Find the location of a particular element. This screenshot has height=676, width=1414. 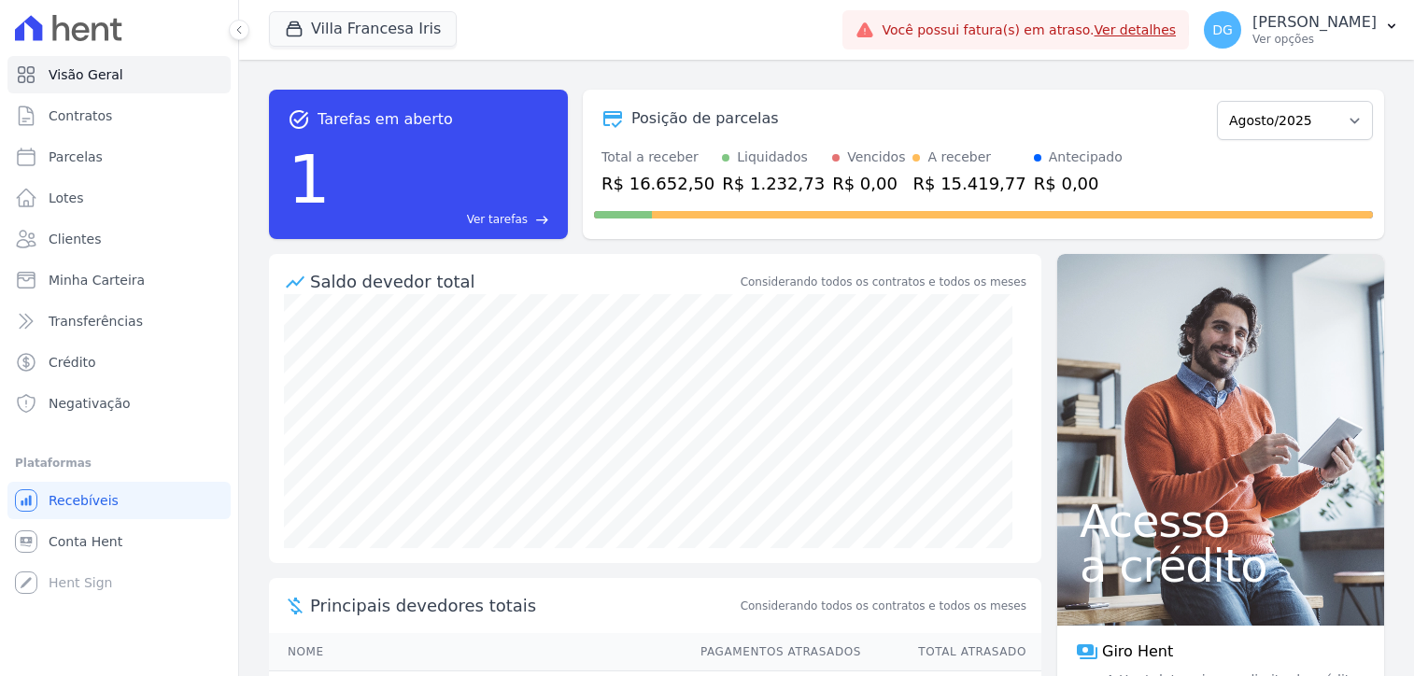

button: Villa Francesa Iris is located at coordinates (362, 29).